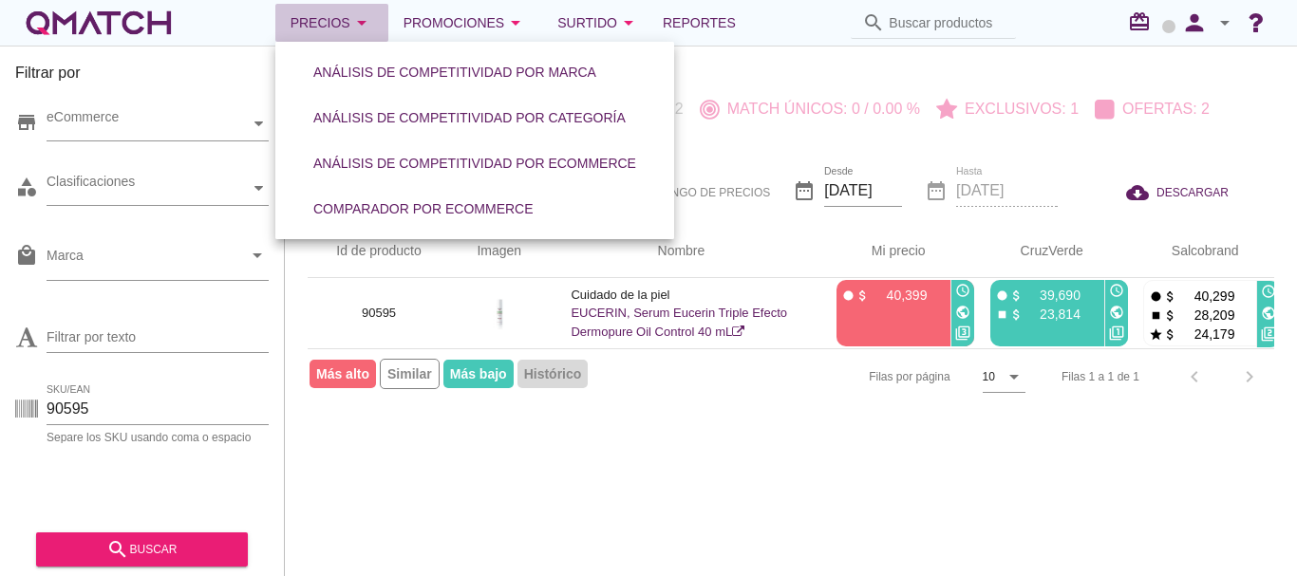 The height and width of the screenshot is (576, 1297). What do you see at coordinates (1044, 252) in the screenshot?
I see `th: CruzVerde: Not sorted. Activate to sort ascending.` at bounding box center [1044, 252].